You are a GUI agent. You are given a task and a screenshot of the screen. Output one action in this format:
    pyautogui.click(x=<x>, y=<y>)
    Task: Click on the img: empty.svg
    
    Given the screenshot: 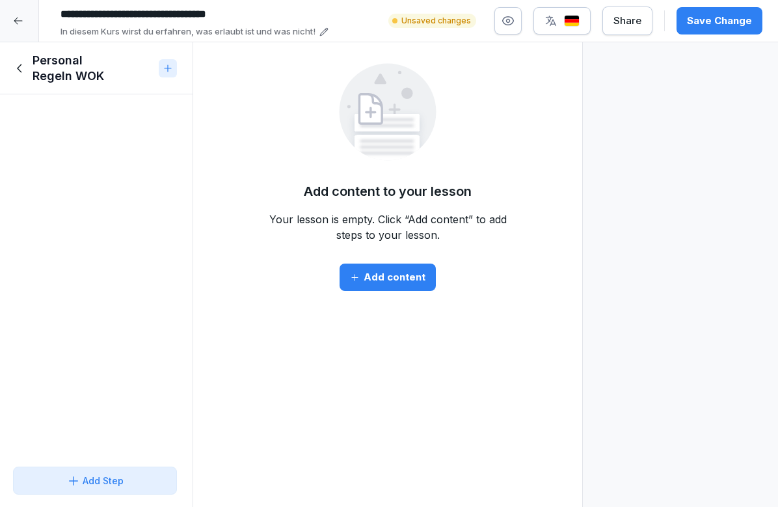 What is the action you would take?
    pyautogui.click(x=388, y=112)
    